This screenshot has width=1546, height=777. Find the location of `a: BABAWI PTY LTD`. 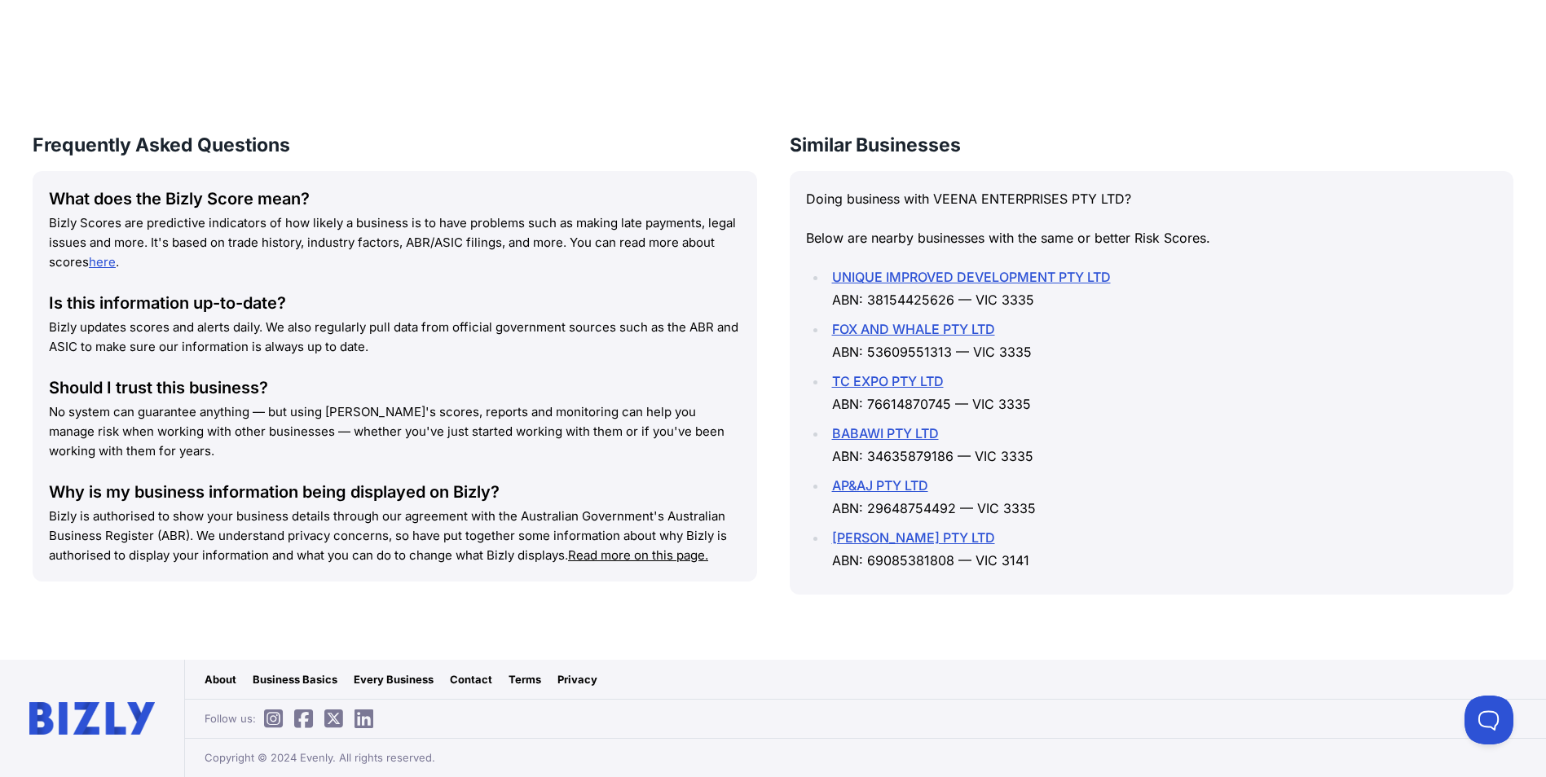

a: BABAWI PTY LTD is located at coordinates (885, 433).